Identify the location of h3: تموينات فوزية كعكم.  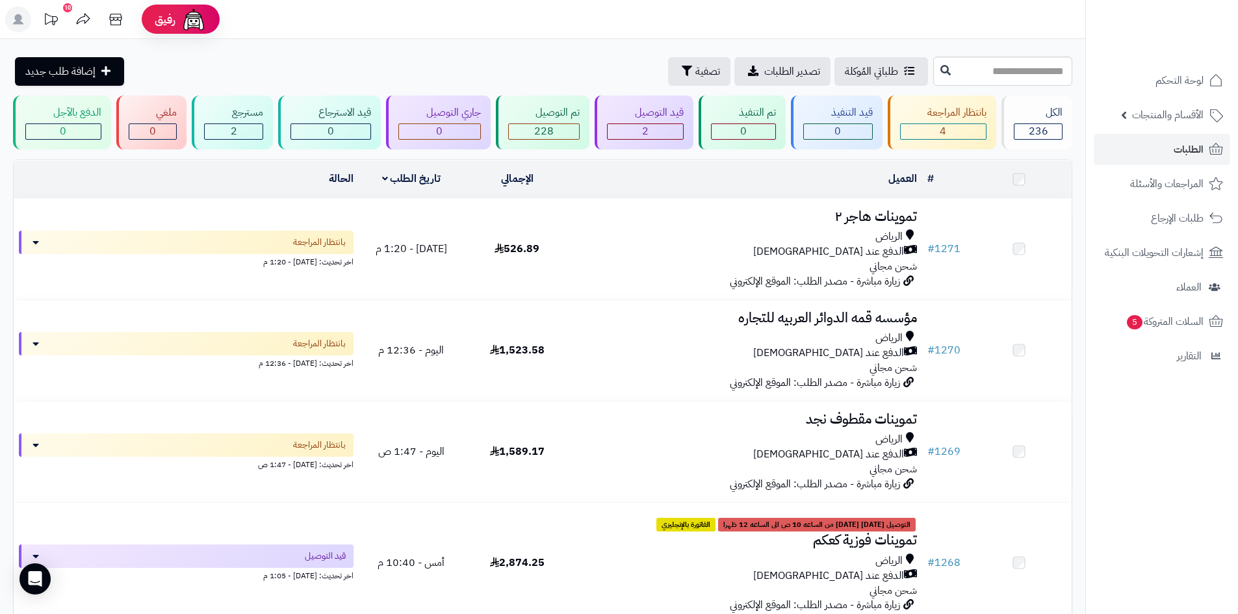
(746, 540).